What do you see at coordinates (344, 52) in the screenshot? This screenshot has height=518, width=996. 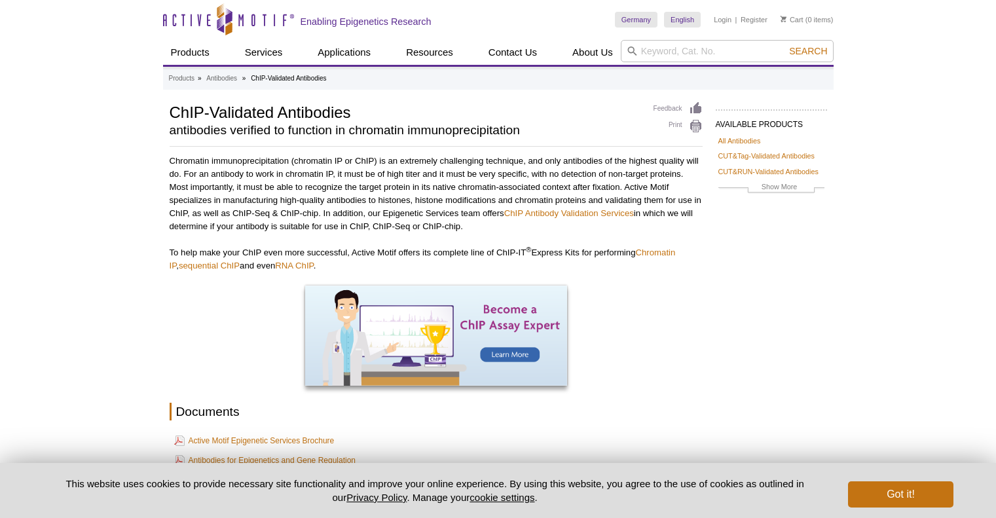 I see `a: Applications` at bounding box center [344, 52].